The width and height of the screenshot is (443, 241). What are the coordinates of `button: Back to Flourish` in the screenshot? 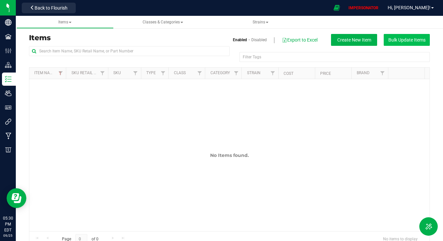 It's located at (49, 8).